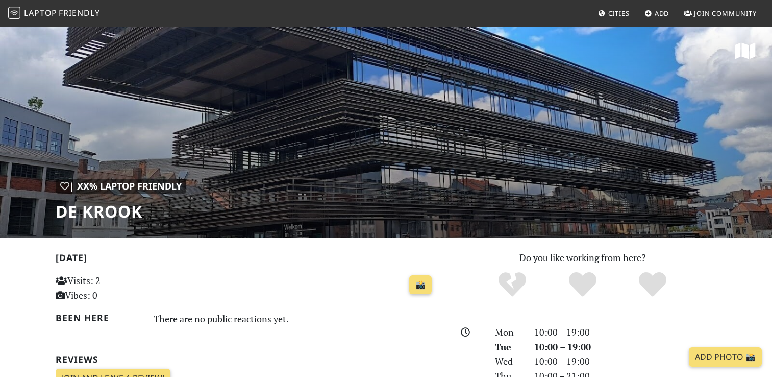 Image resolution: width=772 pixels, height=377 pixels. What do you see at coordinates (508, 332) in the screenshot?
I see `div: Mon` at bounding box center [508, 332].